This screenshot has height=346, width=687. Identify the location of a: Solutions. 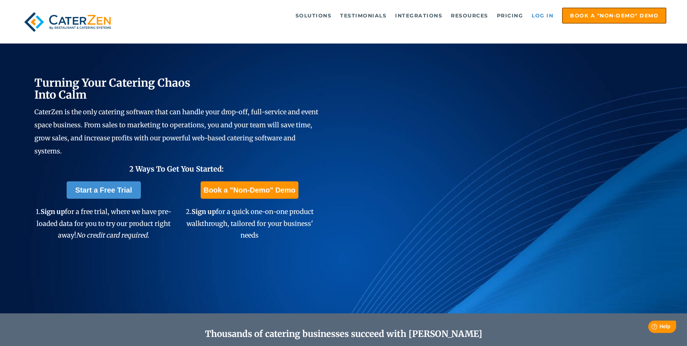
(314, 16).